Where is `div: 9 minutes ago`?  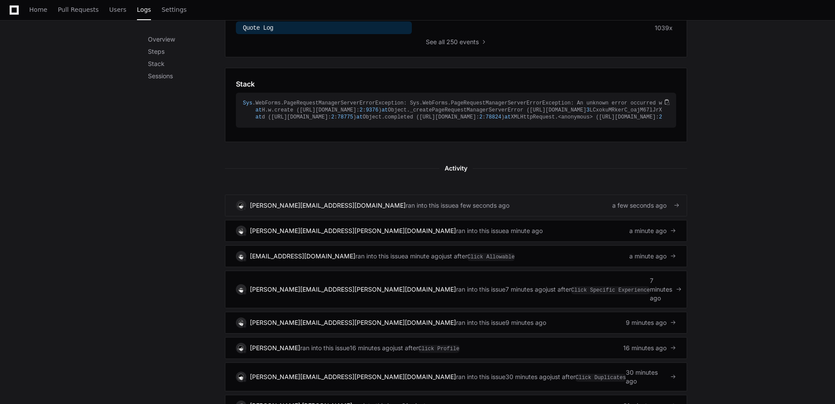 div: 9 minutes ago is located at coordinates (525, 323).